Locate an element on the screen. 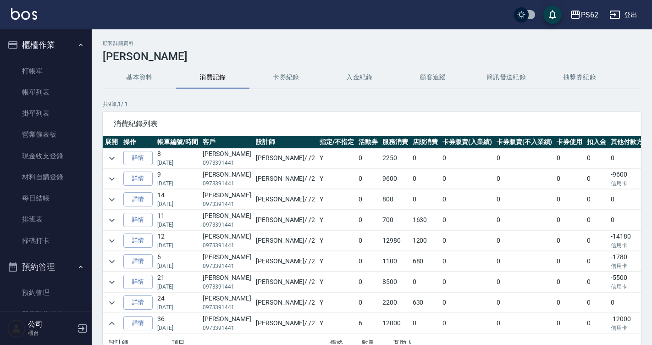 The image size is (652, 345). th: 扣入金 is located at coordinates (597, 142).